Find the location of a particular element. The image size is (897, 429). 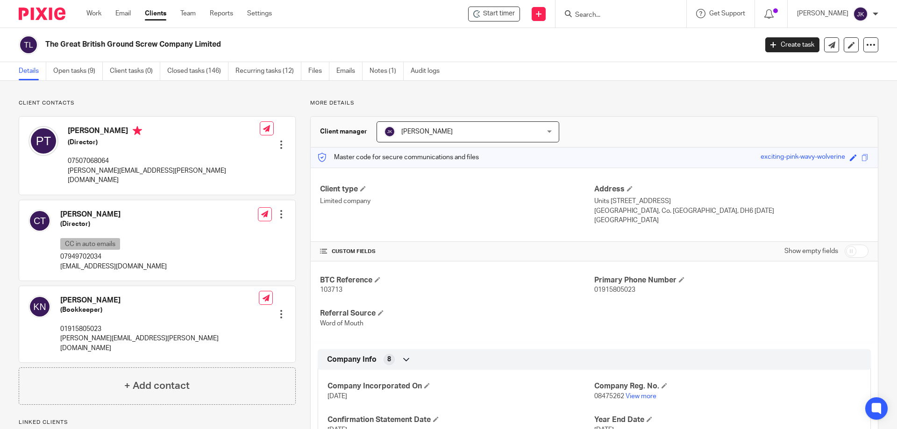

p: Linked clients is located at coordinates (157, 423).